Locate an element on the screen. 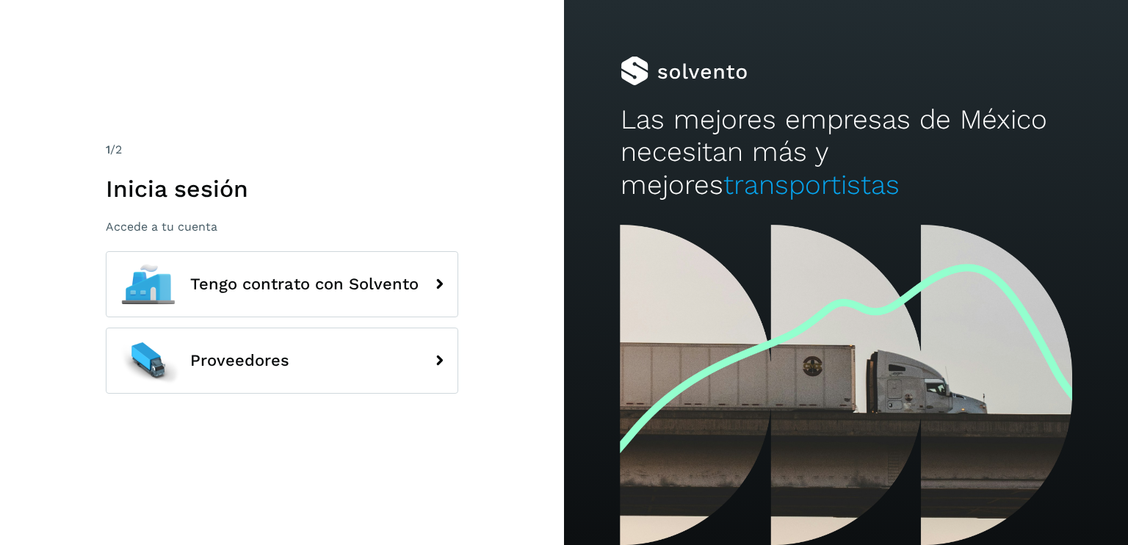 This screenshot has width=1128, height=545. p: Accede a tu cuenta is located at coordinates (282, 226).